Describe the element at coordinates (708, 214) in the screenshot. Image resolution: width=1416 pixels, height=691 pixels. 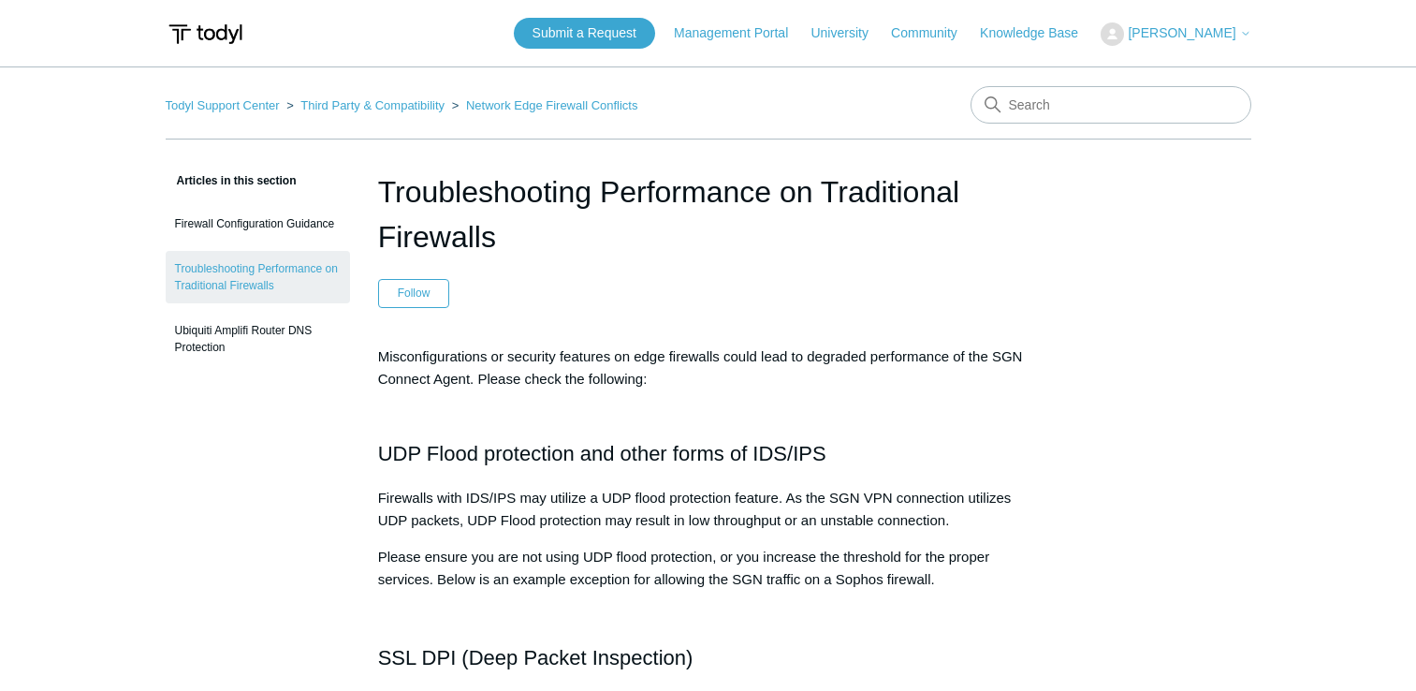
I see `h1: Troubleshooting Performance on Traditional Firewalls` at that location.